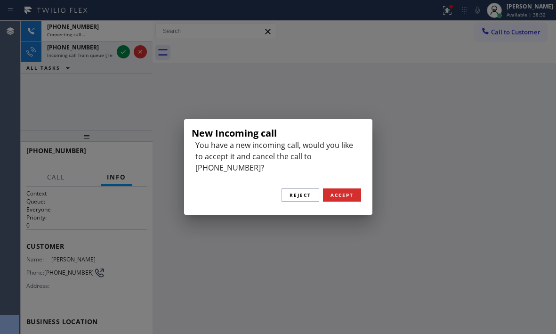 This screenshot has width=556, height=334. What do you see at coordinates (342, 195) in the screenshot?
I see `span: Accept` at bounding box center [342, 195].